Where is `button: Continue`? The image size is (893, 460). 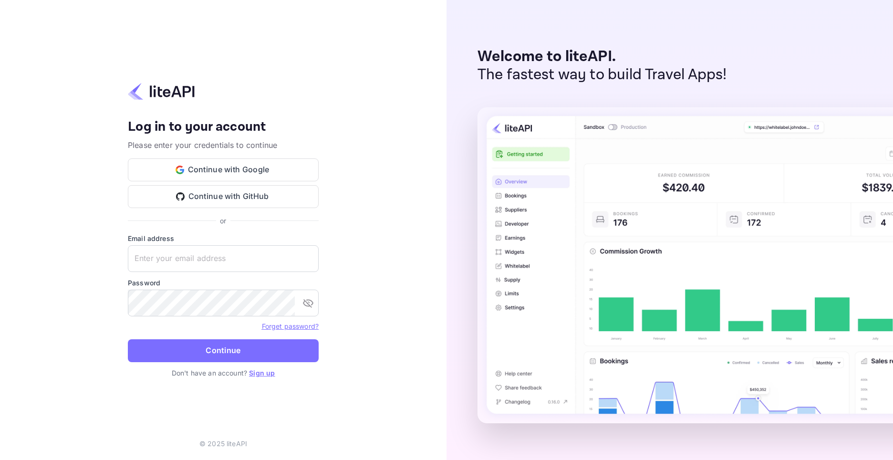
button: Continue is located at coordinates (223, 350).